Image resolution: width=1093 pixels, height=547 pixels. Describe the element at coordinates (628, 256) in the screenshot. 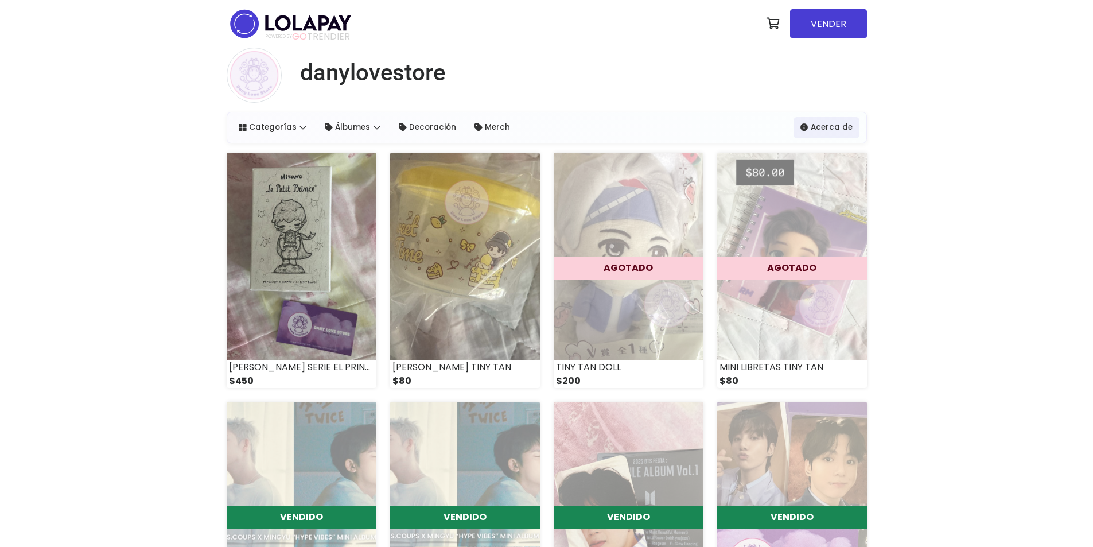

I see `img: small_1748968215916.jpeg` at that location.